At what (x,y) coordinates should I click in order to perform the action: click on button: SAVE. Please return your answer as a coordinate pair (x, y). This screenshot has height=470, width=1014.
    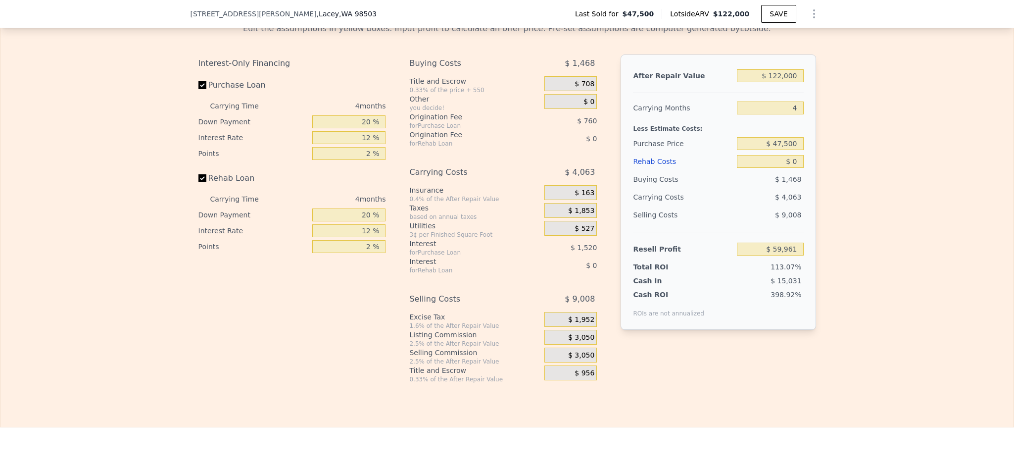
    Looking at the image, I should click on (778, 14).